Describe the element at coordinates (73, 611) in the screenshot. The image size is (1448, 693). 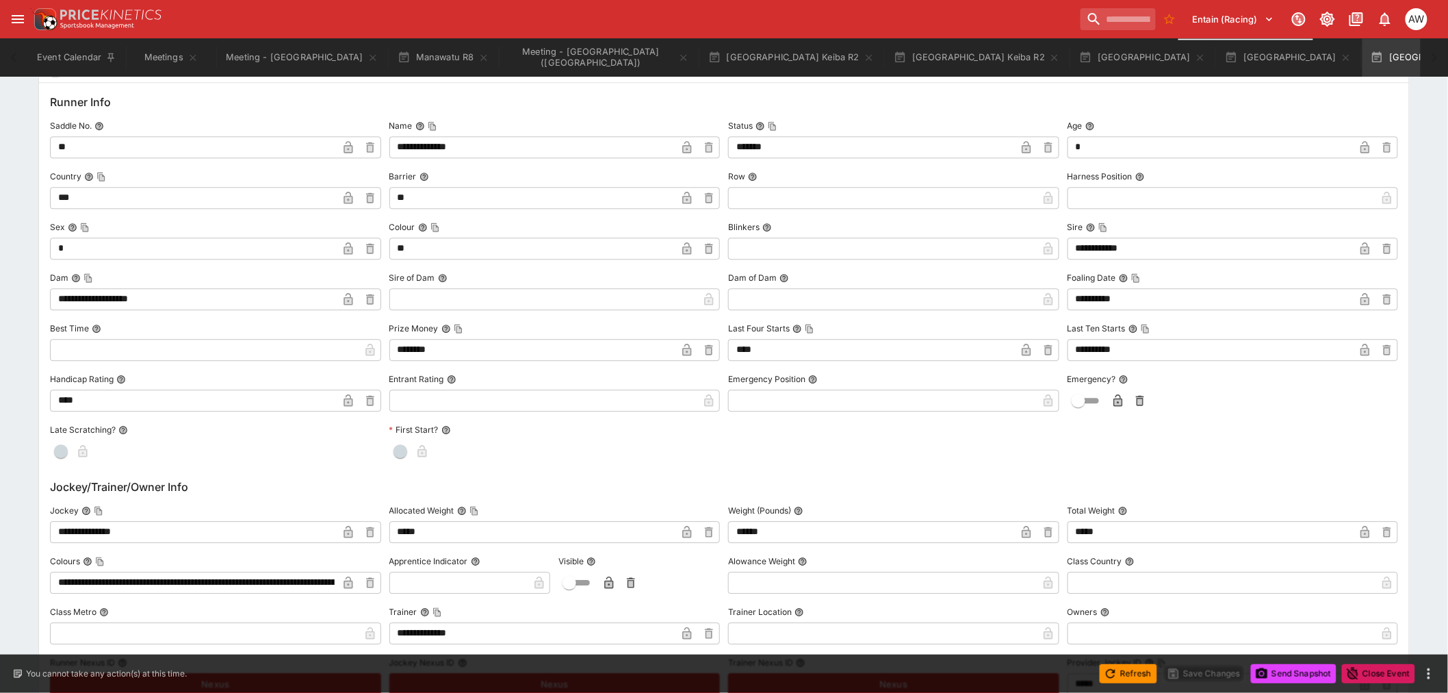
I see `p: Class Metro` at that location.